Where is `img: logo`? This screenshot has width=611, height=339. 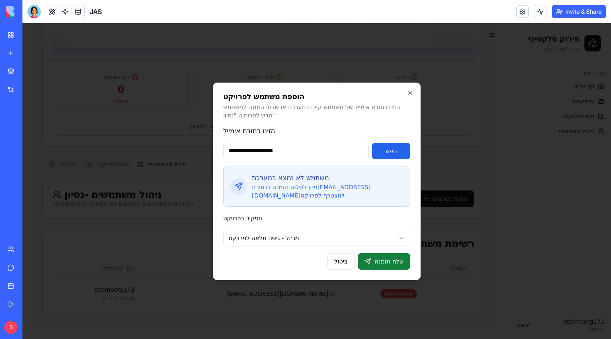
img: logo is located at coordinates (32, 12).